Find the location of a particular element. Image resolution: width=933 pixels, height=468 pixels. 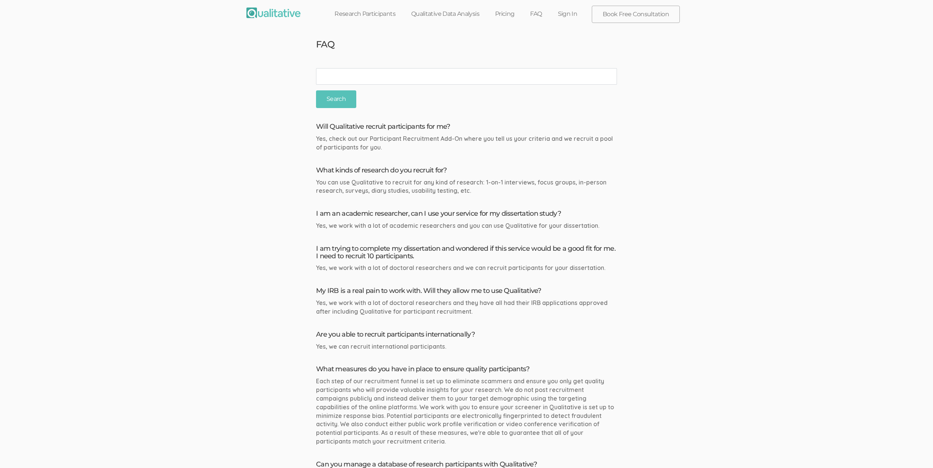

h4: I am trying to complete my dissertation and wondered if this service would be a good fit for me. ... is located at coordinates (467, 253).